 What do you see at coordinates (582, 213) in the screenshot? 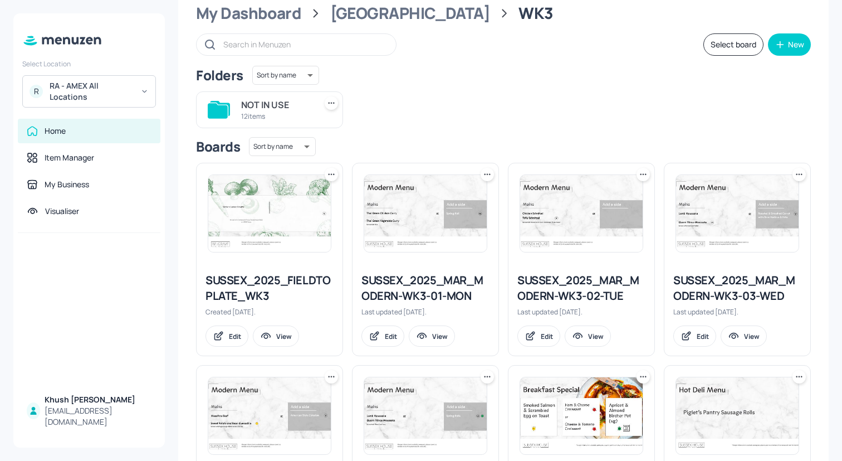
I see `img: 2025-09-09-1757418413877mhrqw52wpa.jpeg` at bounding box center [582, 213].